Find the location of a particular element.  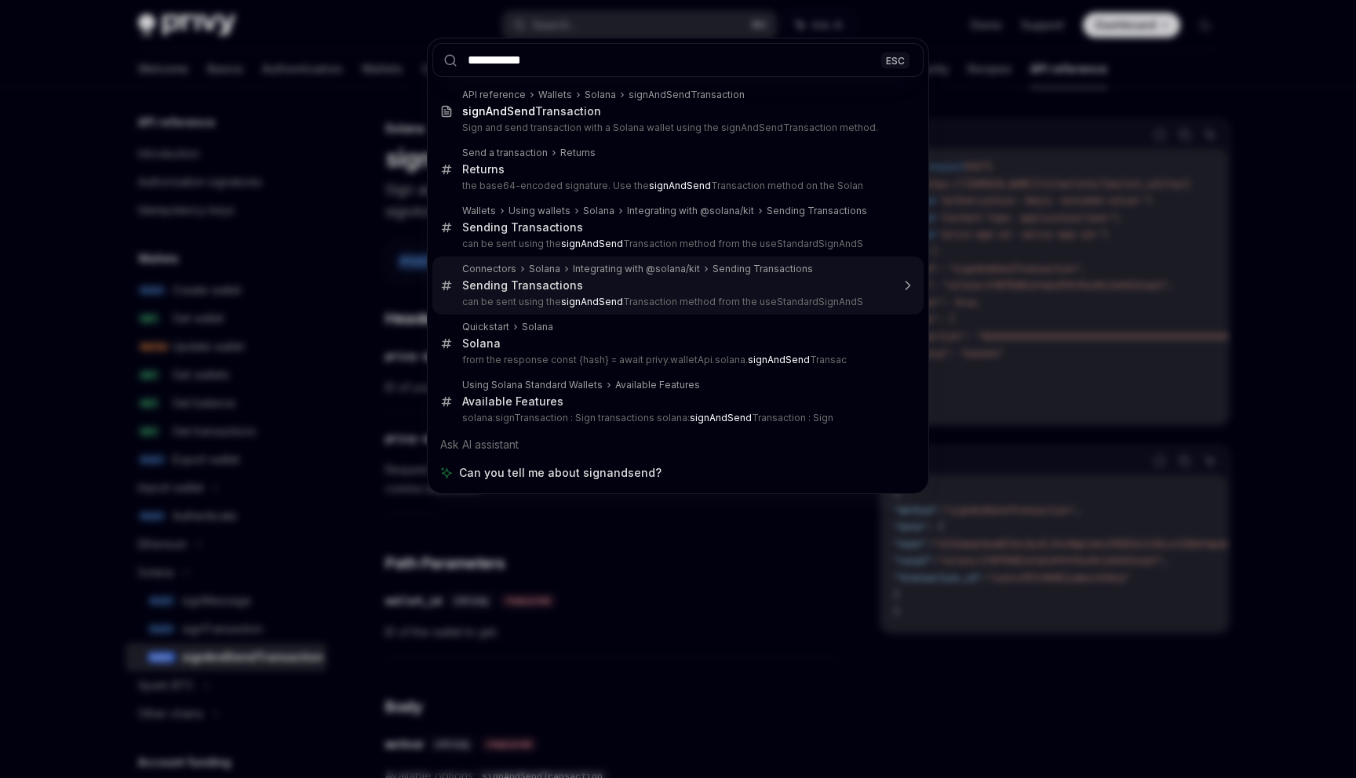

p: solana:signTransaction : Sign transactions solana: Transaction : Sign is located at coordinates (676, 418).